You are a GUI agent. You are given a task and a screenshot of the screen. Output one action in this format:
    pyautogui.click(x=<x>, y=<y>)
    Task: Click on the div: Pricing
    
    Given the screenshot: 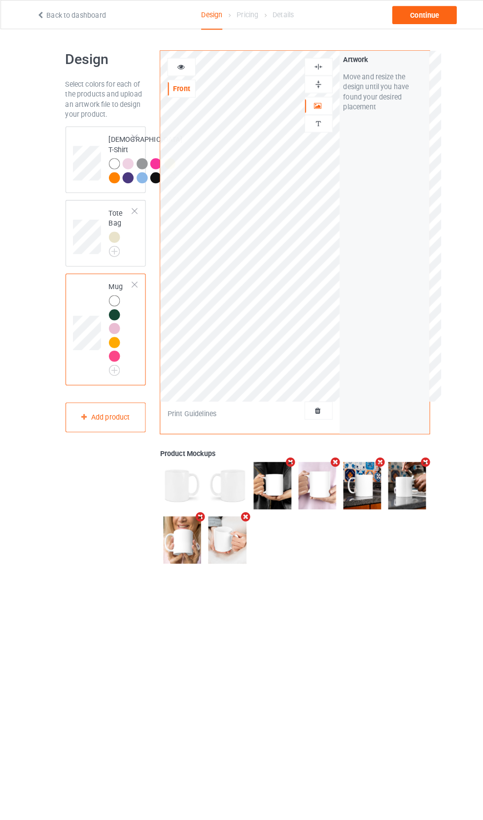 What is the action you would take?
    pyautogui.click(x=241, y=14)
    